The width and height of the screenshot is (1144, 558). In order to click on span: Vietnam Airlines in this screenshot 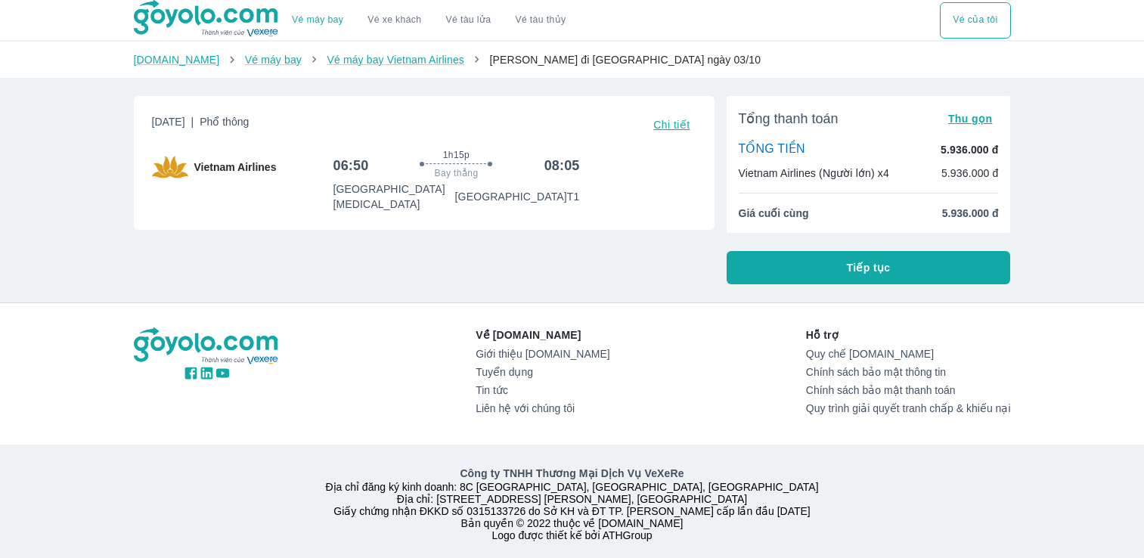, I will do `click(235, 167)`.